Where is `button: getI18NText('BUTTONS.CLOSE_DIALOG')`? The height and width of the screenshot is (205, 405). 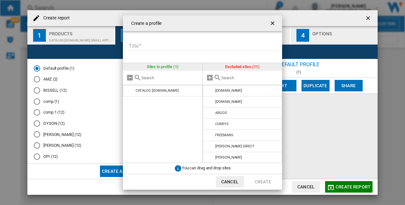
button: getI18NText('BUTTONS.CLOSE_DIALOG') is located at coordinates (273, 23).